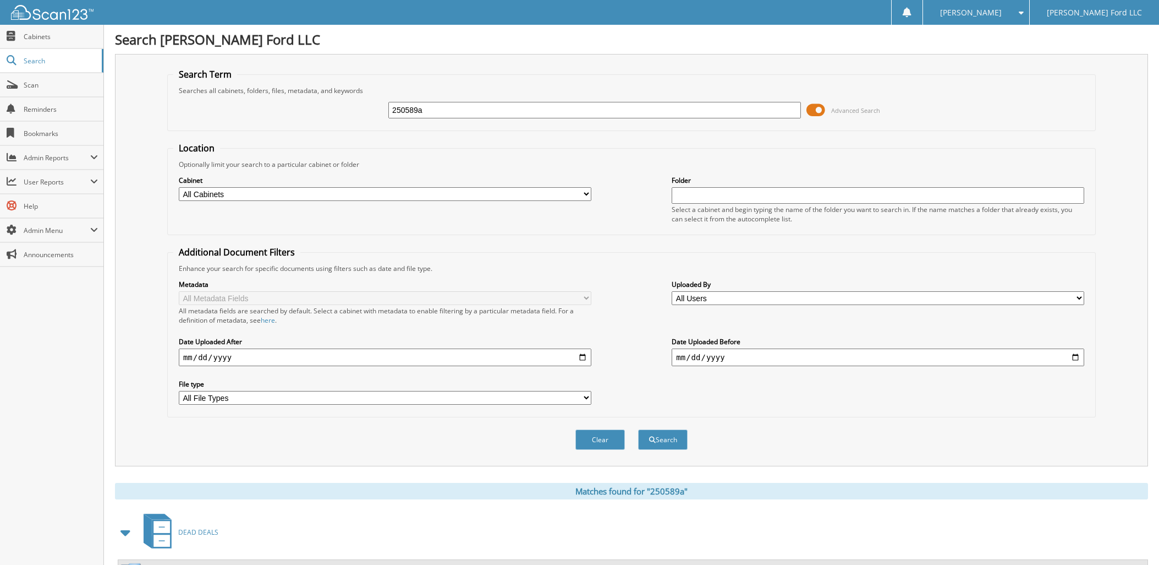 The height and width of the screenshot is (565, 1159). Describe the element at coordinates (632, 164) in the screenshot. I see `div: Optionally limit your search to a particular cabinet or folder` at that location.